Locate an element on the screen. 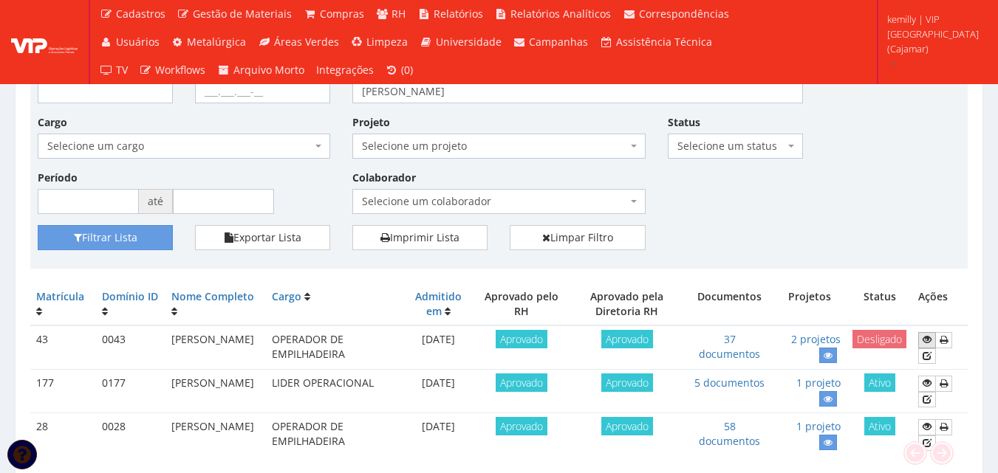 The height and width of the screenshot is (473, 998). th: Documentos is located at coordinates (730, 304).